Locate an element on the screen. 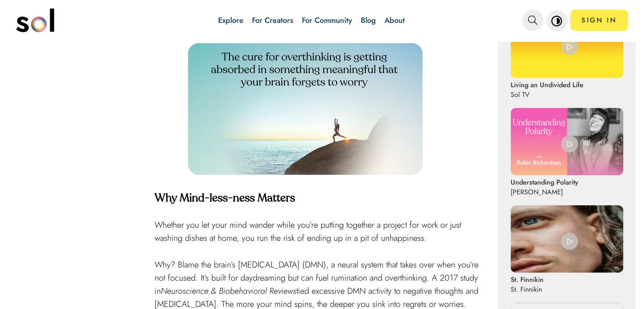  p: Living an Undivided Life is located at coordinates (547, 85).